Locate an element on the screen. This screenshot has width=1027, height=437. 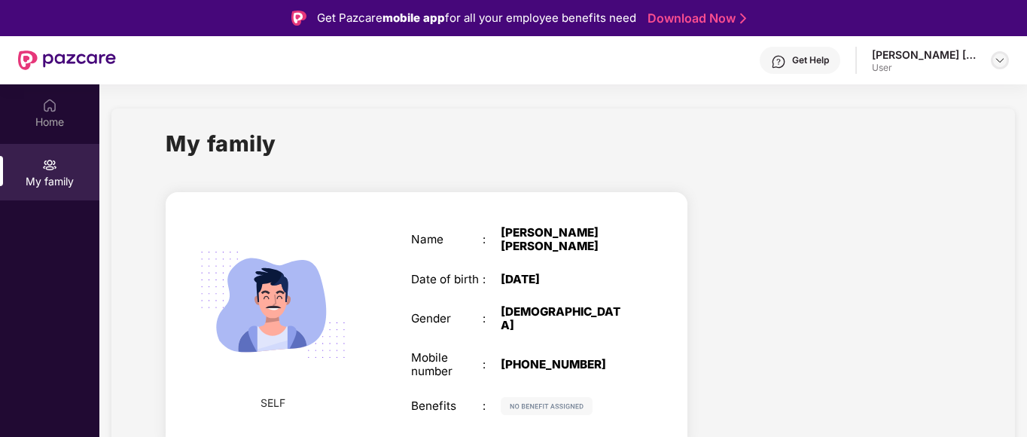
h1: My family is located at coordinates (221, 143).